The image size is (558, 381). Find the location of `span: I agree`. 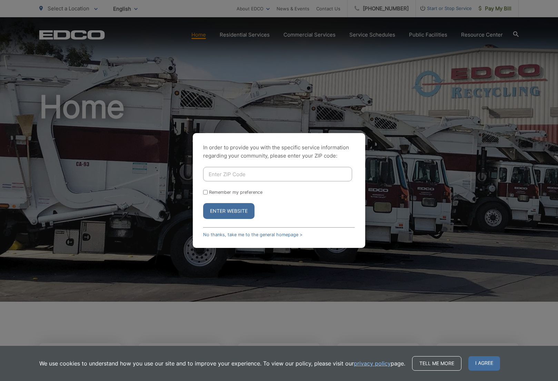

span: I agree is located at coordinates (484, 363).